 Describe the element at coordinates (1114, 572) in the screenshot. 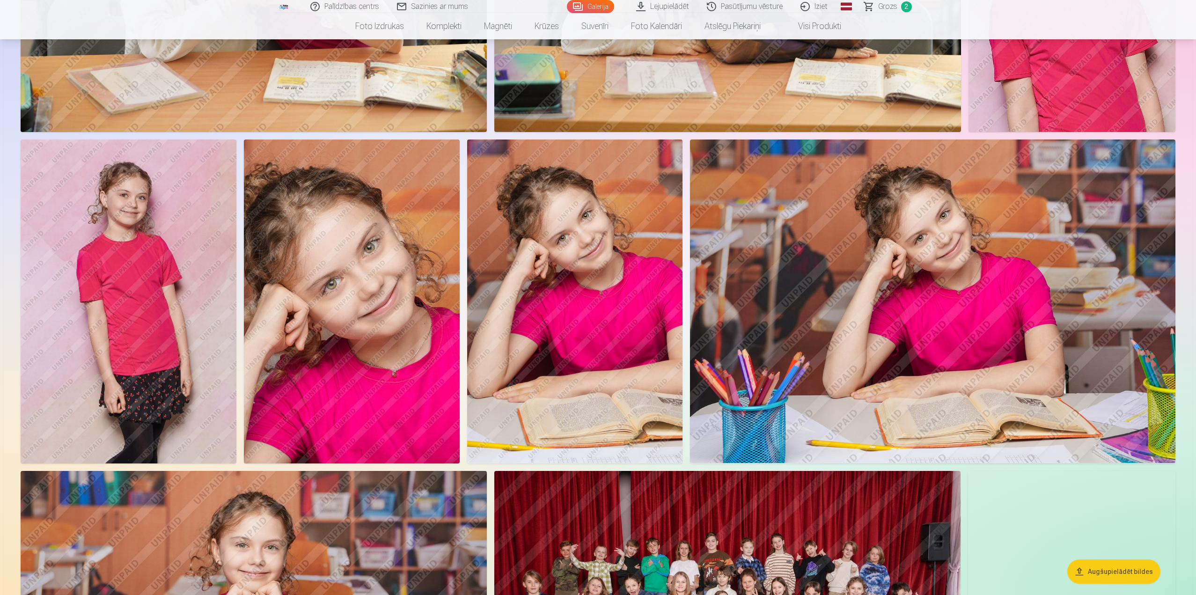

I see `button: Augšupielādēt bildes` at that location.